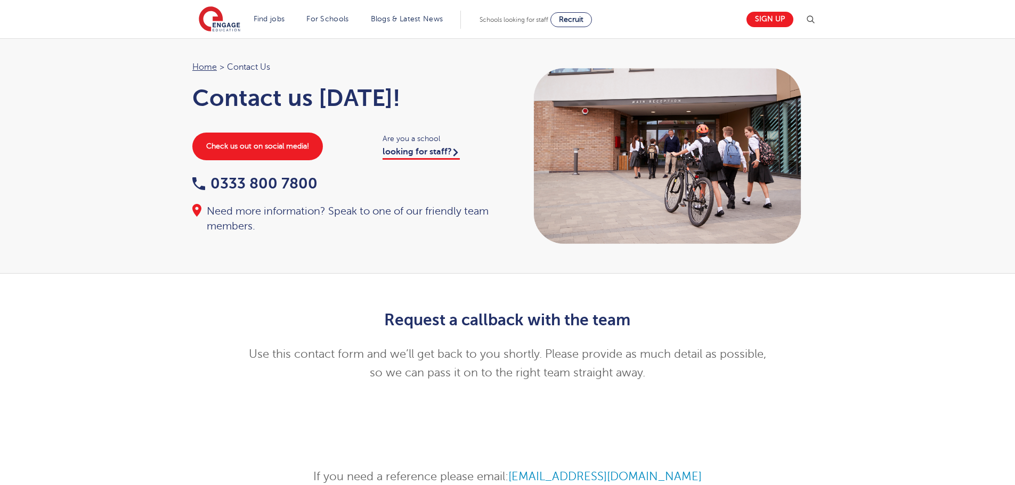 Image resolution: width=1015 pixels, height=485 pixels. What do you see at coordinates (507, 320) in the screenshot?
I see `h2: Request a callback with the team` at bounding box center [507, 320].